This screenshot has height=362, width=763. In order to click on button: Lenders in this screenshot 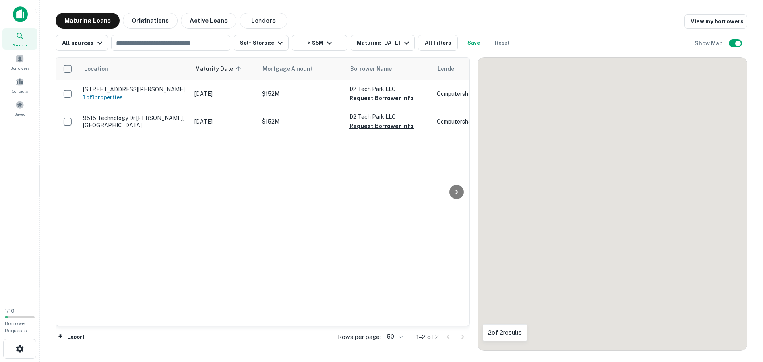, I will do `click(263, 21)`.